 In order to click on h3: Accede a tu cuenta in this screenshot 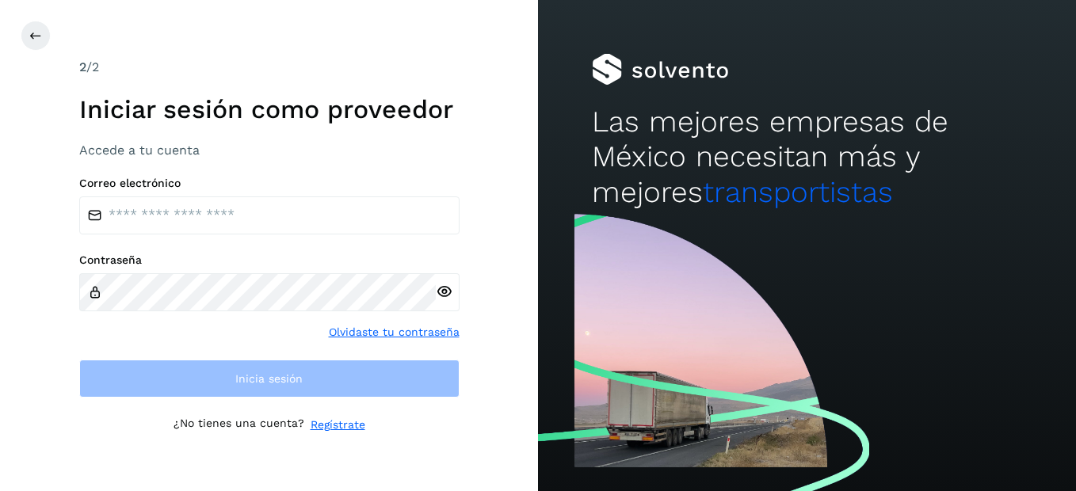, I will do `click(269, 150)`.